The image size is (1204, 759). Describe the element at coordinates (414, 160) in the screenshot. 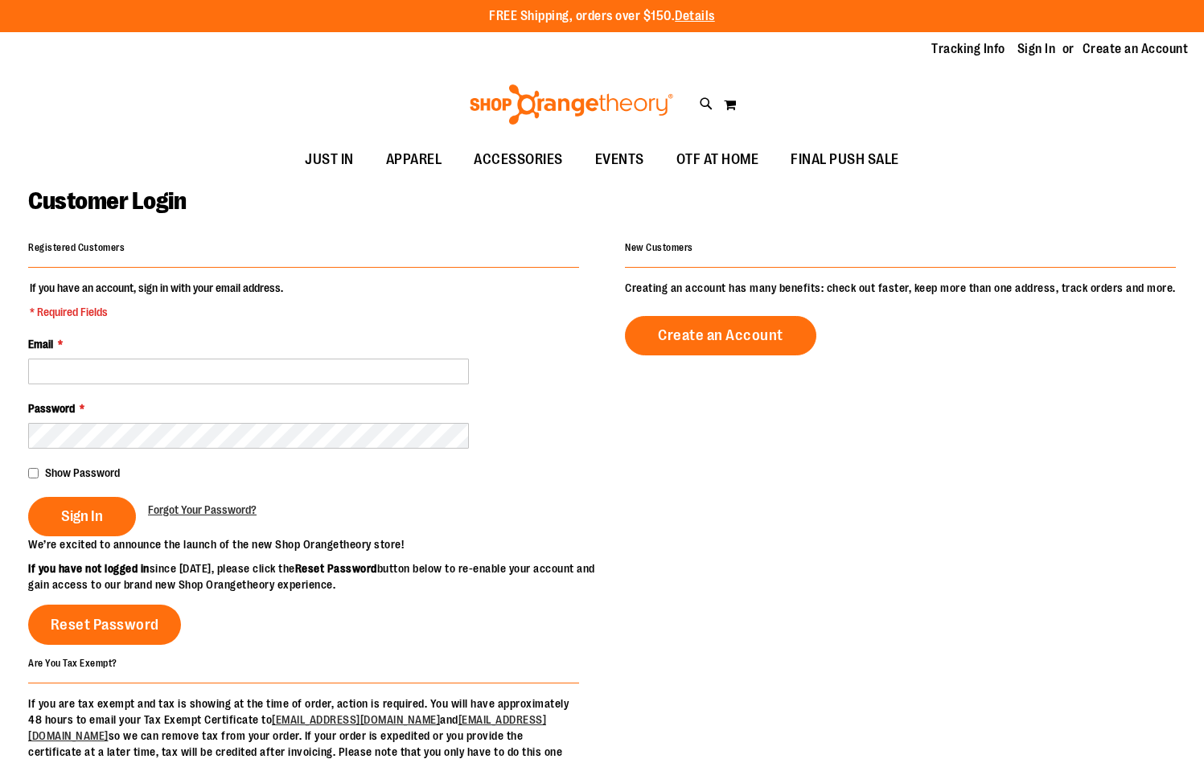

I see `a: APPAREL` at that location.